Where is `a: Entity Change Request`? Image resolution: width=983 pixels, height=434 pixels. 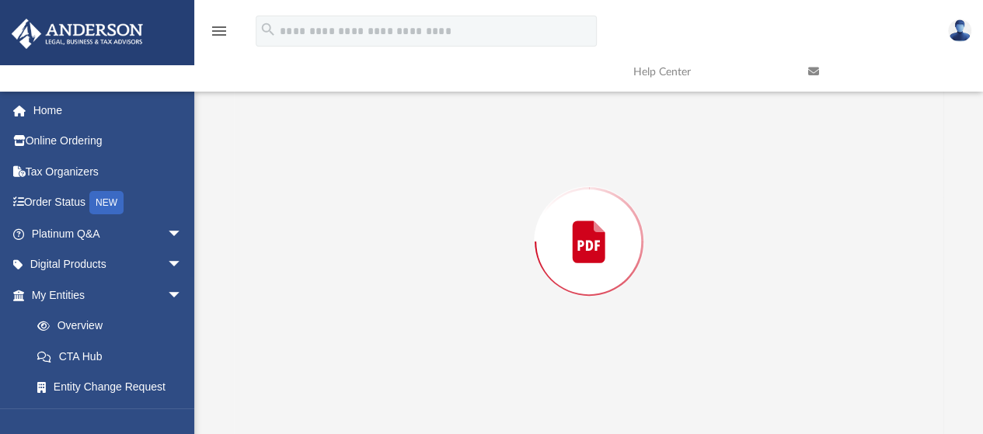
a: Entity Change Request is located at coordinates (113, 388).